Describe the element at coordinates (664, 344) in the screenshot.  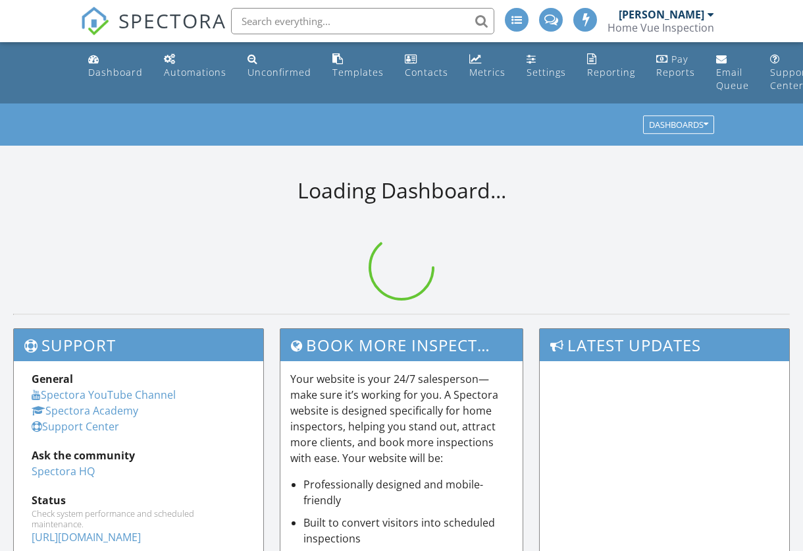
I see `h3: Latest Updates` at that location.